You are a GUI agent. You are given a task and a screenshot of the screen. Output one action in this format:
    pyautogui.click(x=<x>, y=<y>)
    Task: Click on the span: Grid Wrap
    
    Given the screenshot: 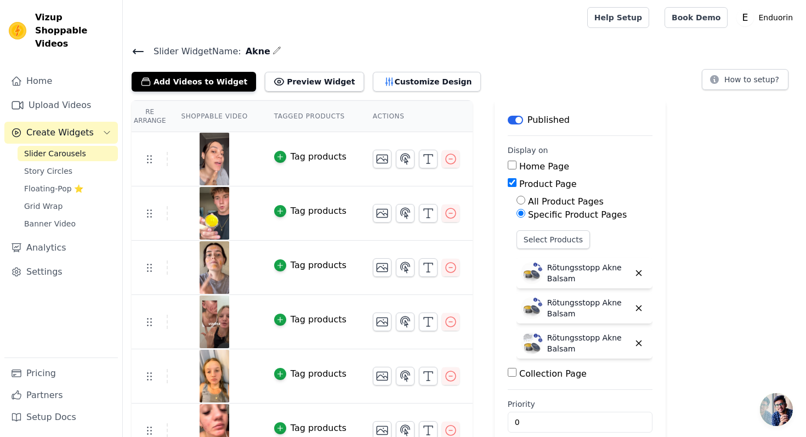 What is the action you would take?
    pyautogui.click(x=43, y=206)
    